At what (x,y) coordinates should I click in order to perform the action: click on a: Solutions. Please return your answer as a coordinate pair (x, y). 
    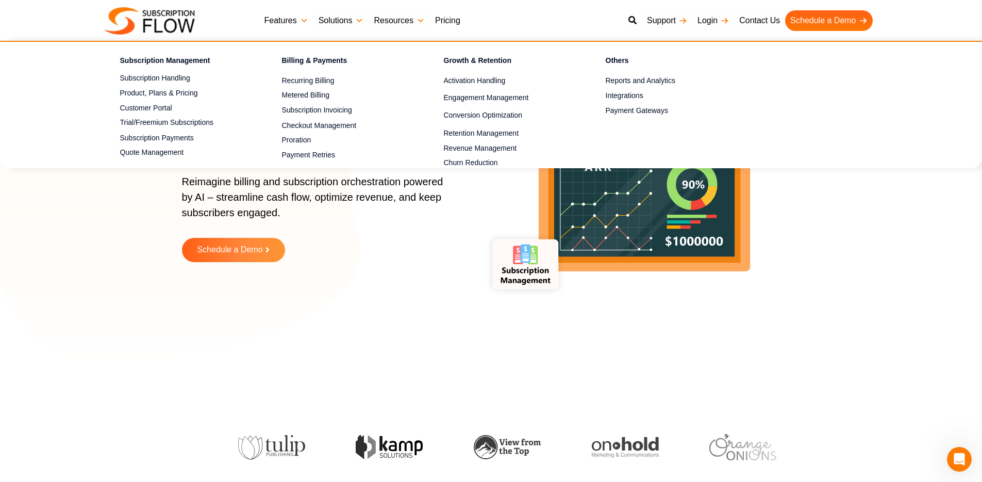
    Looking at the image, I should click on (341, 21).